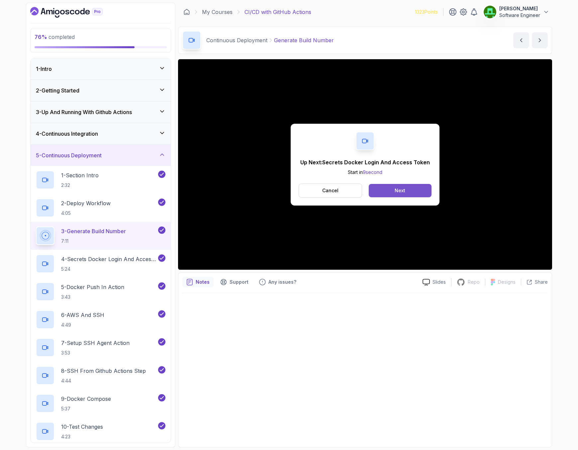 The width and height of the screenshot is (578, 450). Describe the element at coordinates (54, 37) in the screenshot. I see `span: completed` at that location.